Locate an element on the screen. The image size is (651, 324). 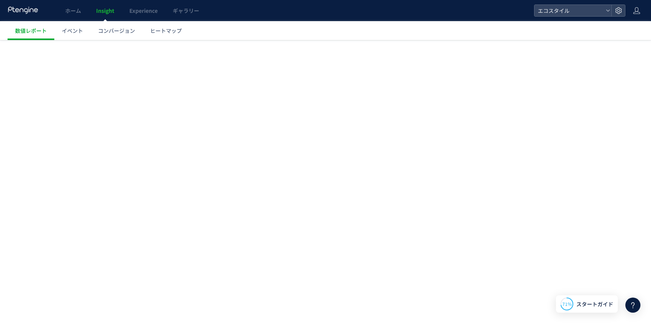
span: コンバージョン is located at coordinates (117, 31).